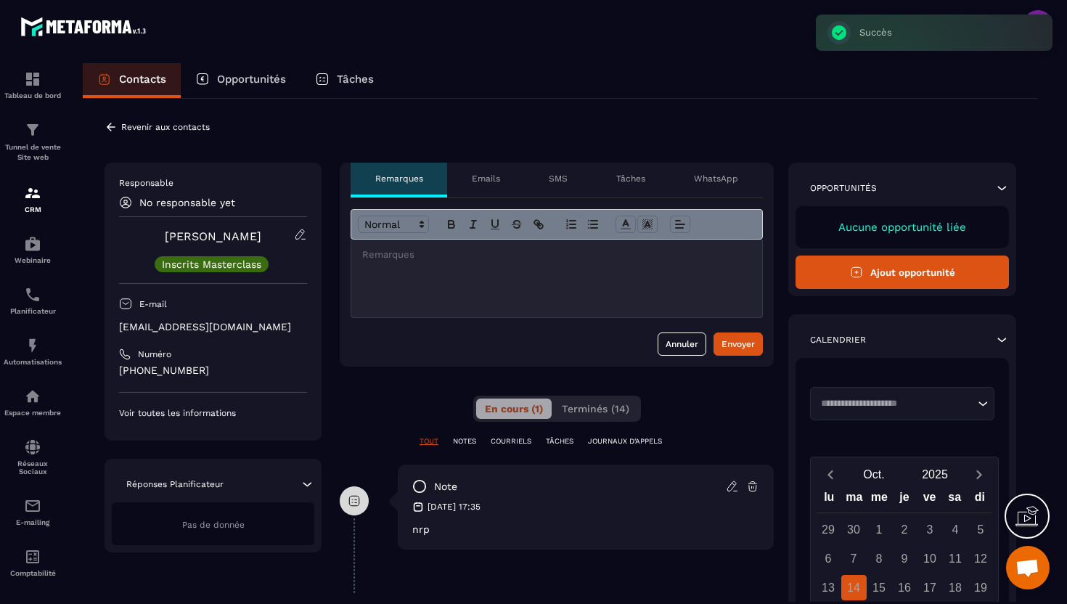 Image resolution: width=1067 pixels, height=604 pixels. I want to click on div: 30, so click(854, 529).